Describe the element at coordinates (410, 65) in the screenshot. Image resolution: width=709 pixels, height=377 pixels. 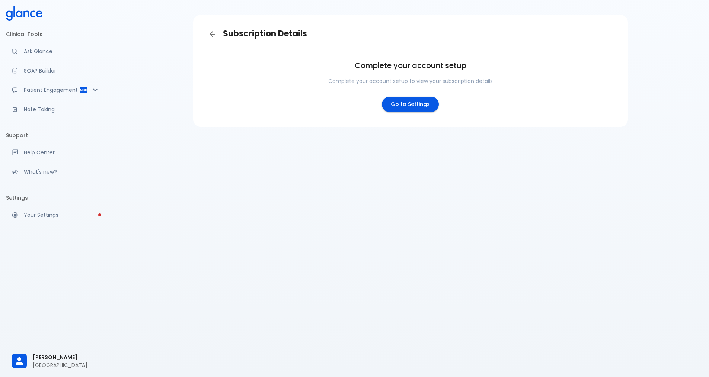
I see `h6: Complete your account setup` at that location.